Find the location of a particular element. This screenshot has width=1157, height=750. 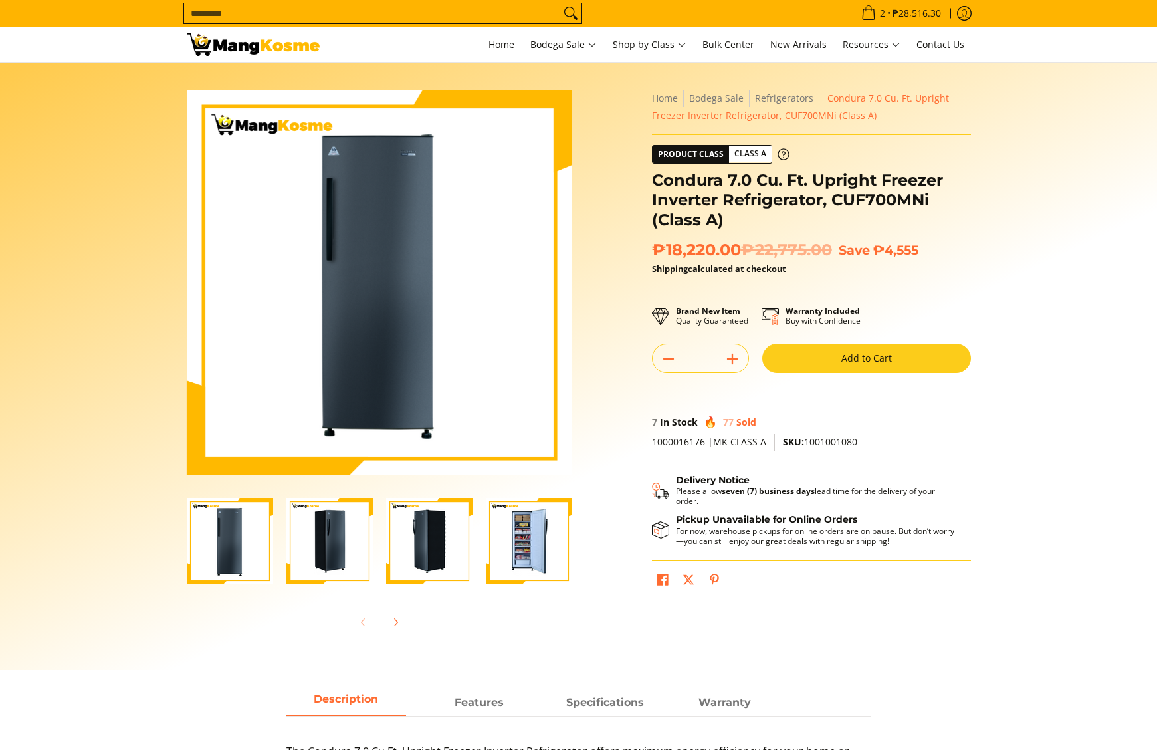

button: Search is located at coordinates (571, 13).